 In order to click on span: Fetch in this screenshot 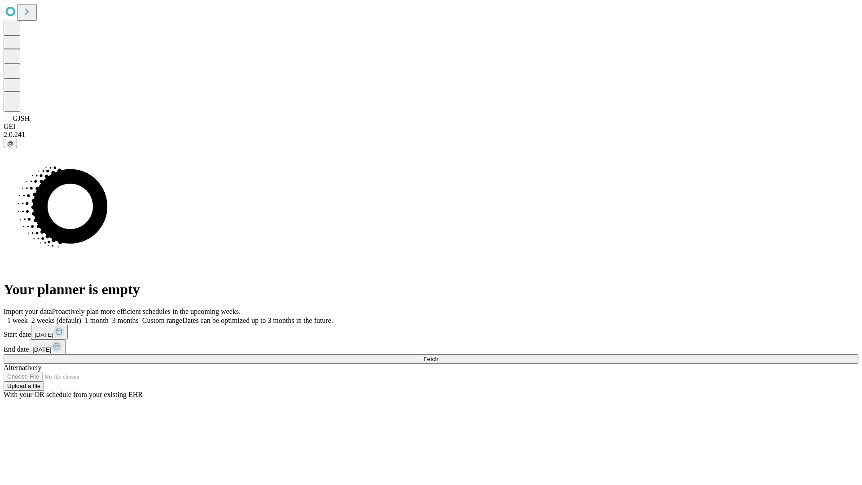, I will do `click(431, 359)`.